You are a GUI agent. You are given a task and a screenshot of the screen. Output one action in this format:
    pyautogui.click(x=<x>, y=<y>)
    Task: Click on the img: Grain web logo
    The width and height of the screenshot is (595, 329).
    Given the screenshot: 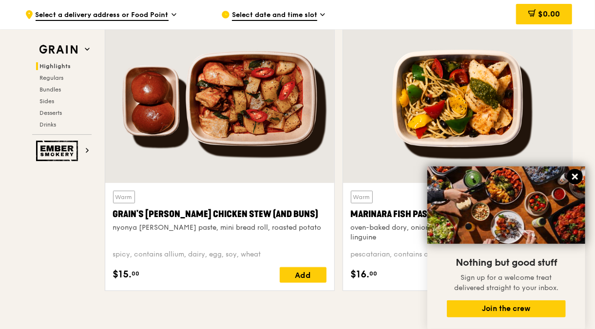 What is the action you would take?
    pyautogui.click(x=58, y=50)
    